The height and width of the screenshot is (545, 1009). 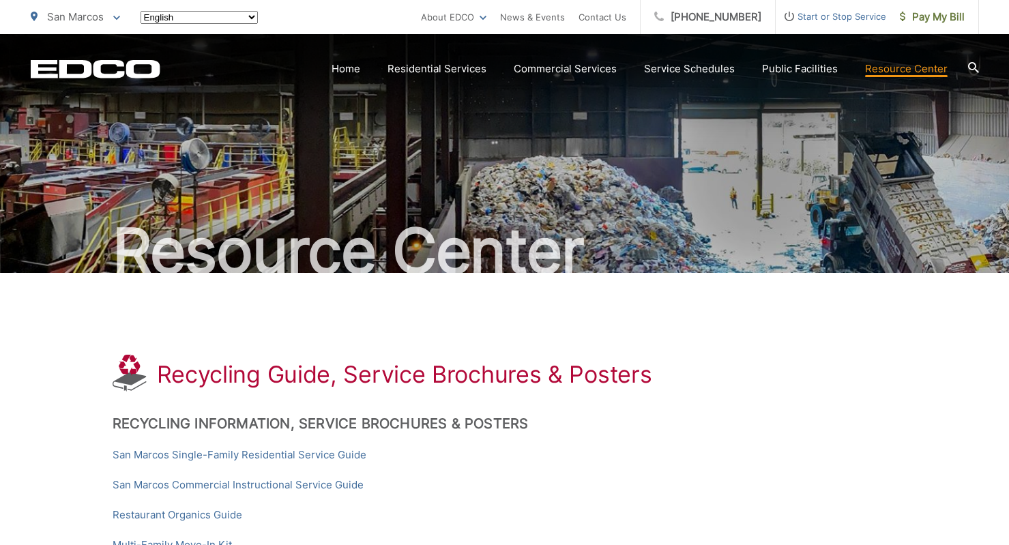 What do you see at coordinates (240, 455) in the screenshot?
I see `a: San Marcos Single-Family Residential Service Guide` at bounding box center [240, 455].